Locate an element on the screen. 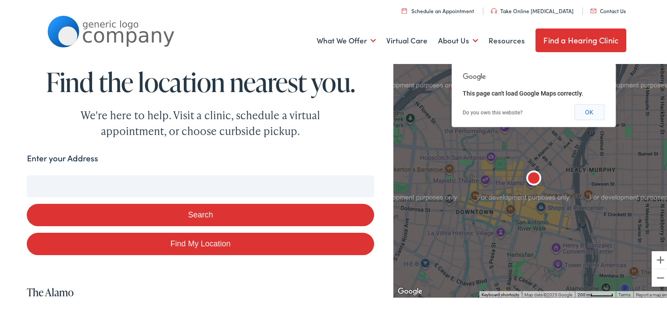 The width and height of the screenshot is (667, 320). button: Keyboard shortcuts is located at coordinates (501, 294).